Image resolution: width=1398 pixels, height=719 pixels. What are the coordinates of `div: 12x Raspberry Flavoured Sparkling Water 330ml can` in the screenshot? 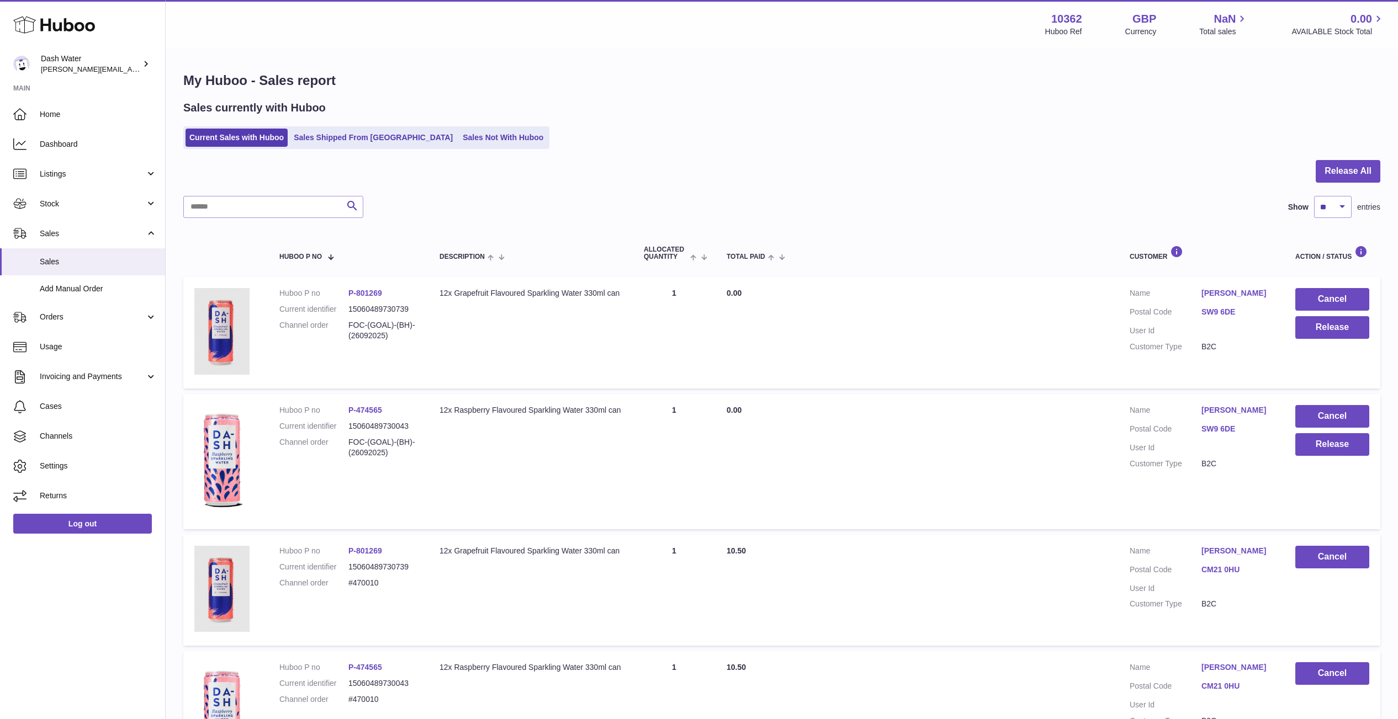 It's located at (531, 667).